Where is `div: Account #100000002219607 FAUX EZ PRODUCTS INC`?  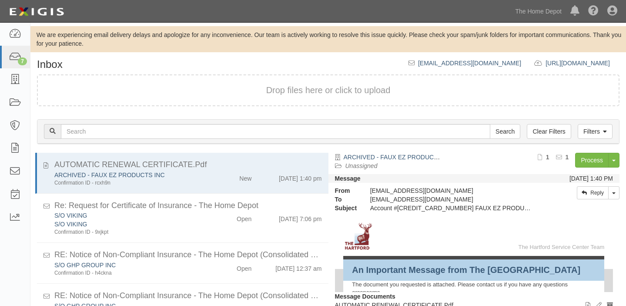 div: Account #100000002219607 FAUX EZ PRODUCTS INC is located at coordinates (452, 208).